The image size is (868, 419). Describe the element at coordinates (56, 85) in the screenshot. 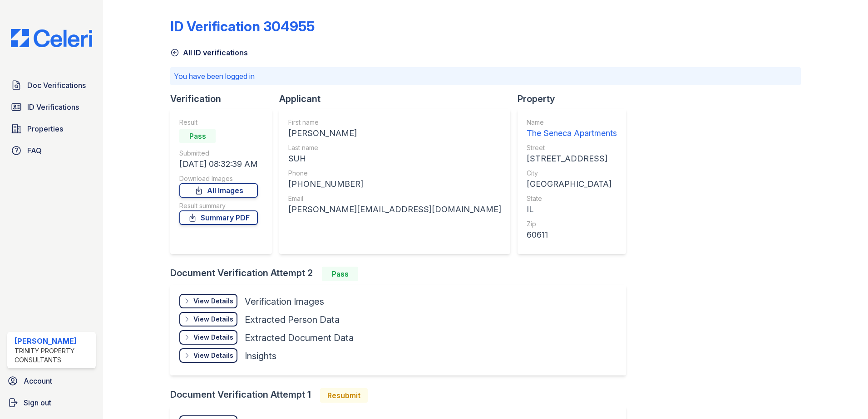

I see `span: Doc Verifications` at that location.